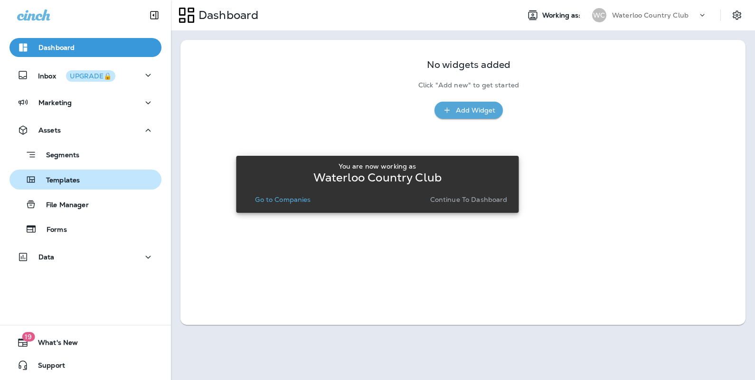  What do you see at coordinates (85, 257) in the screenshot?
I see `button: Data` at bounding box center [85, 257].